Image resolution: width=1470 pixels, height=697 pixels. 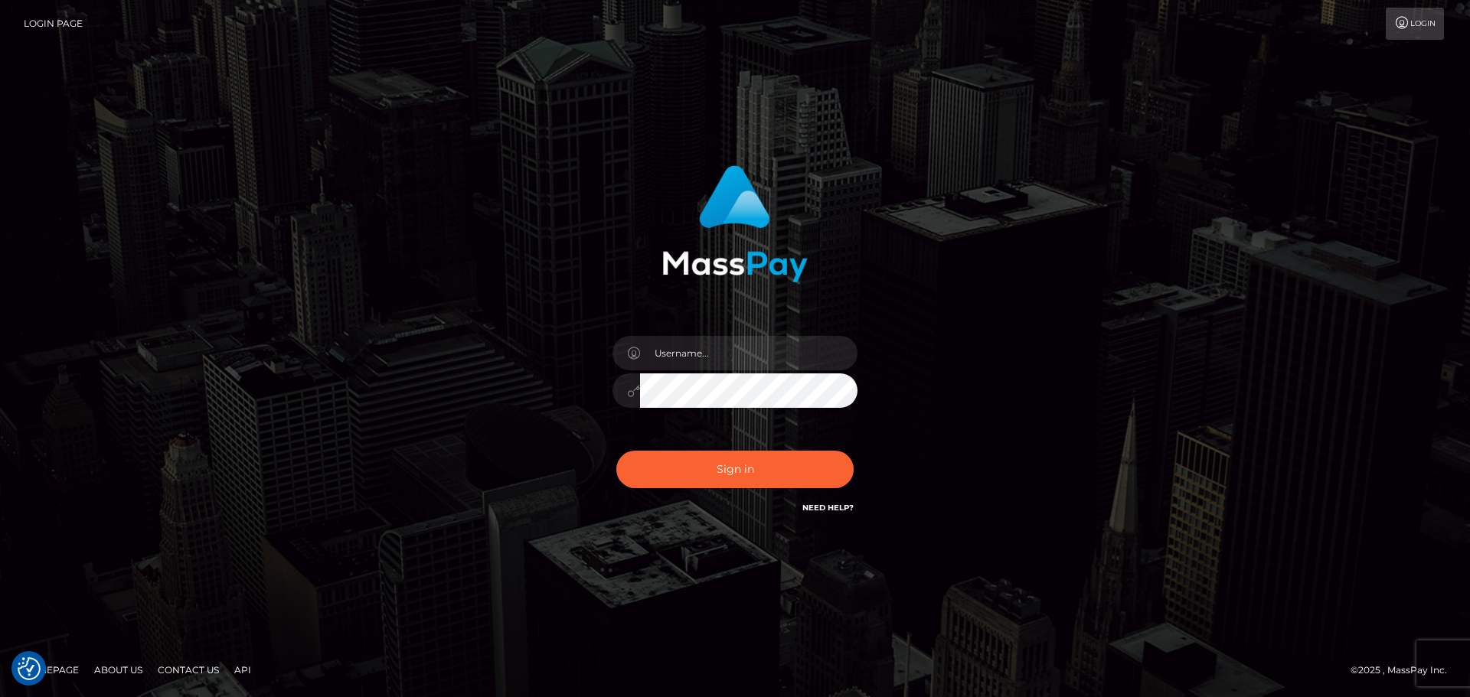 I want to click on a: Contact Us, so click(x=188, y=670).